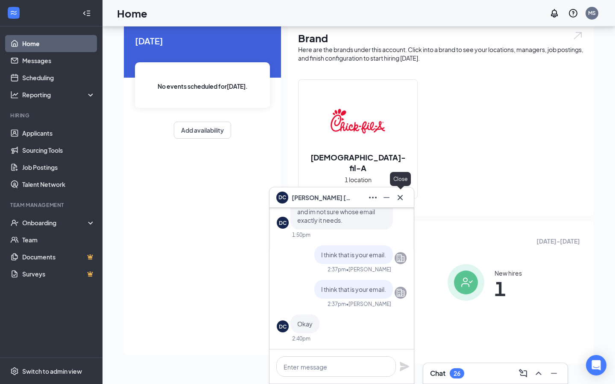 Image resolution: width=615 pixels, height=384 pixels. Describe the element at coordinates (508, 289) in the screenshot. I see `span: 1` at that location.